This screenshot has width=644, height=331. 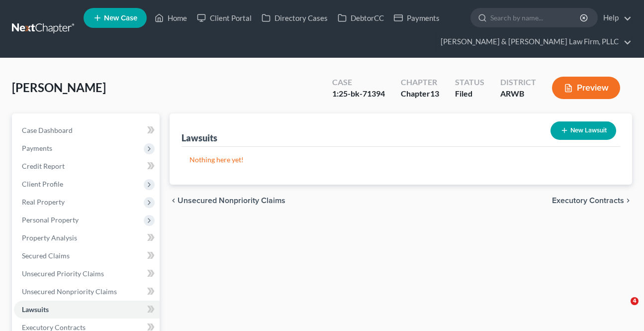 What do you see at coordinates (401, 160) in the screenshot?
I see `p: Nothing here yet!` at bounding box center [401, 160].